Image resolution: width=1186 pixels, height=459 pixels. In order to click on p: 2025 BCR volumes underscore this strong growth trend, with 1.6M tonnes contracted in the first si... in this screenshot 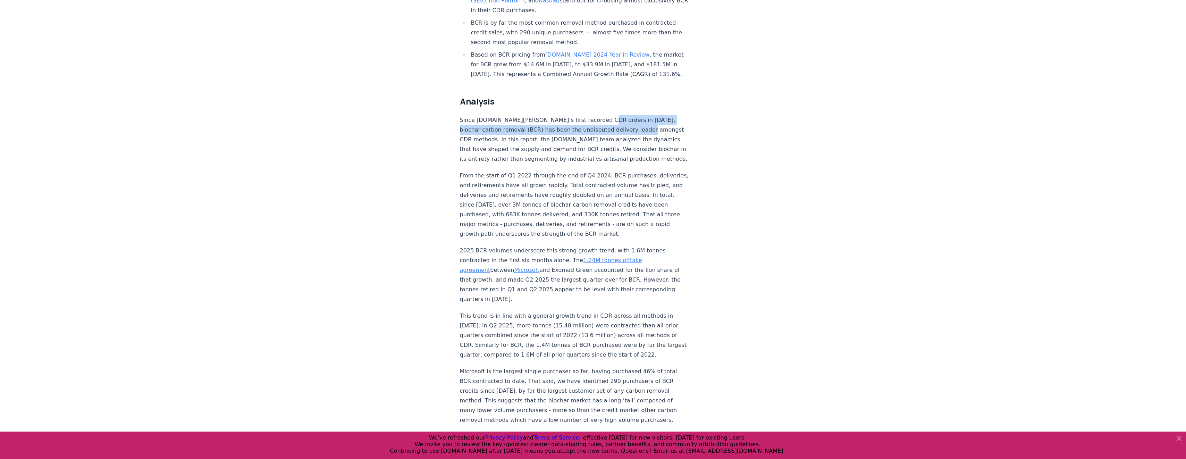, I will do `click(575, 275)`.